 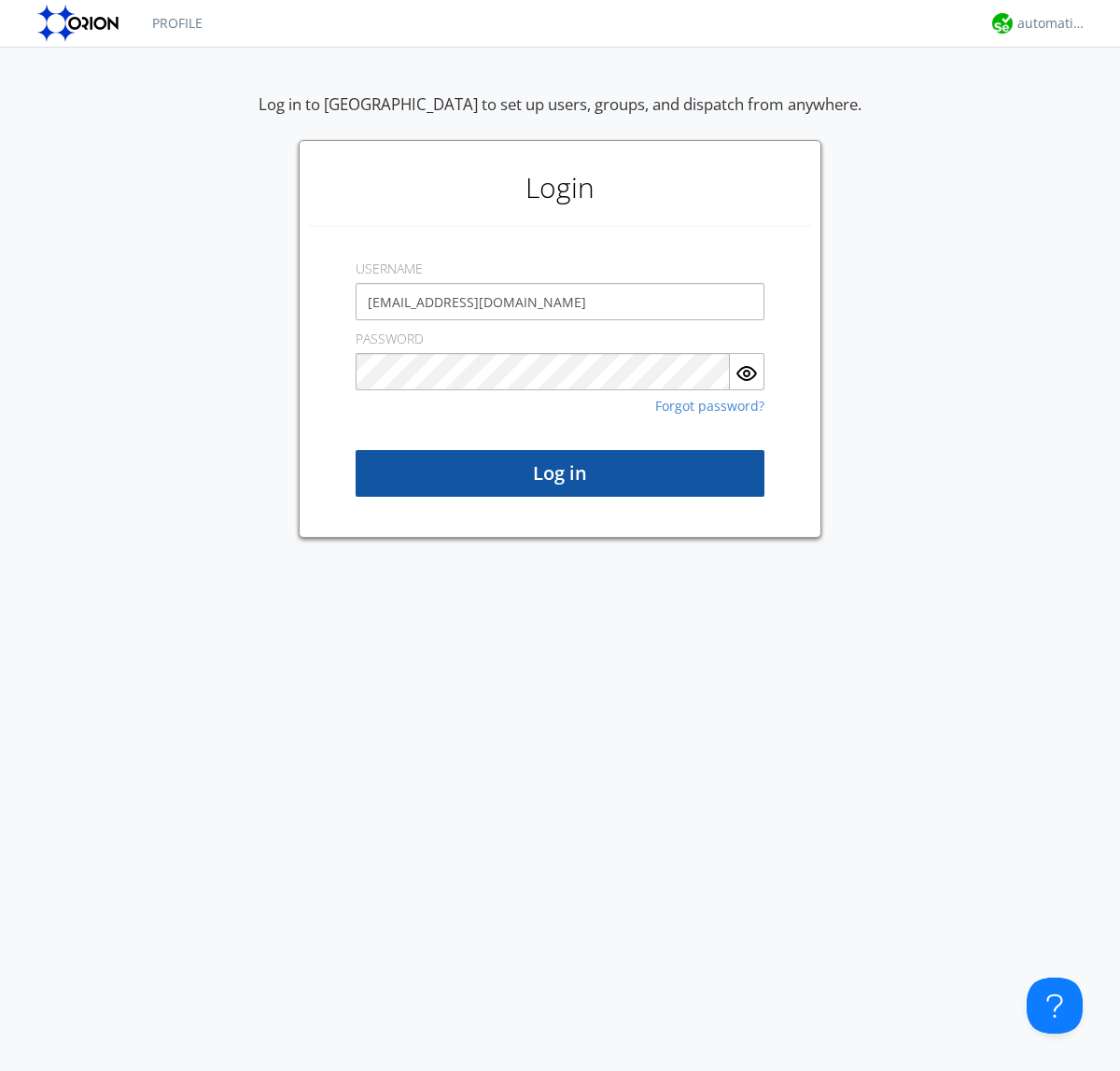 I want to click on button: Log in, so click(x=560, y=473).